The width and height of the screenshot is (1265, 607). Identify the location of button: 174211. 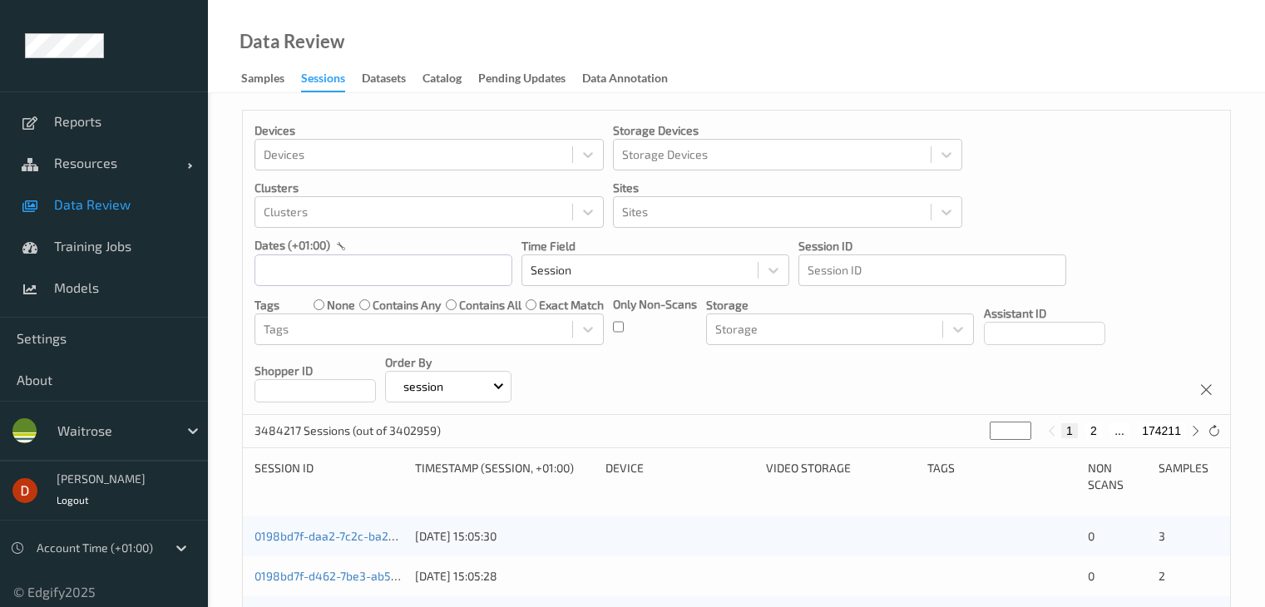
(1161, 431).